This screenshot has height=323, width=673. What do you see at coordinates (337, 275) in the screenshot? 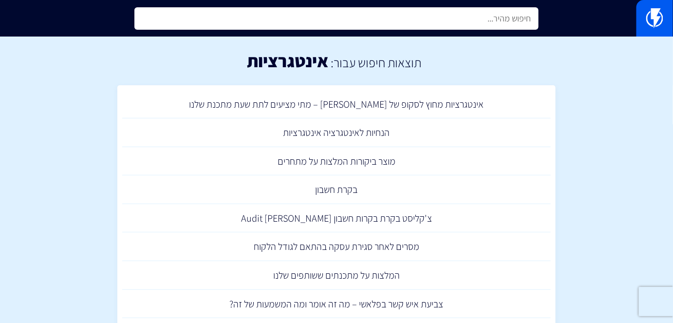
I see `a: המלצות על מתכנתים ששותפים שלנו` at bounding box center [337, 275].